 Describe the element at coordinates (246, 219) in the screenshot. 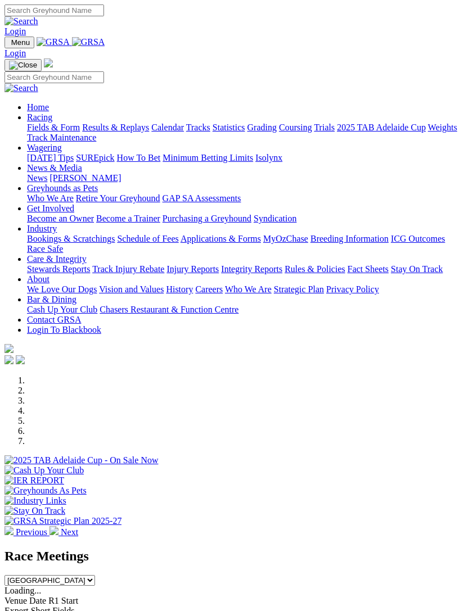

I see `div: Get Involved` at that location.